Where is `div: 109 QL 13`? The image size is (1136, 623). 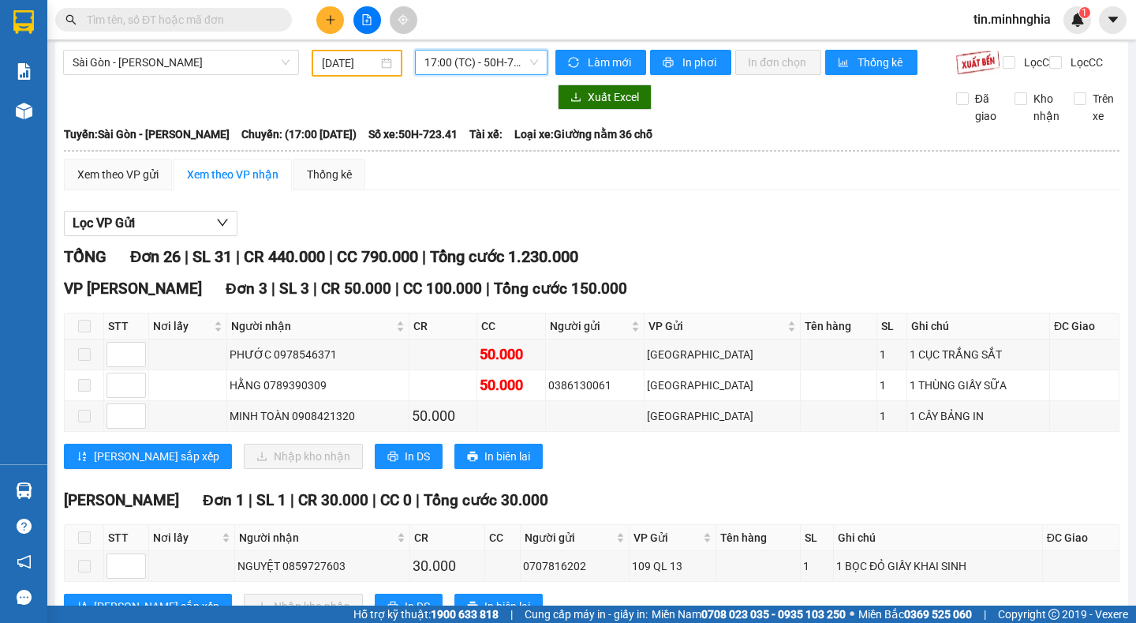 div: 109 QL 13 is located at coordinates (672, 566).